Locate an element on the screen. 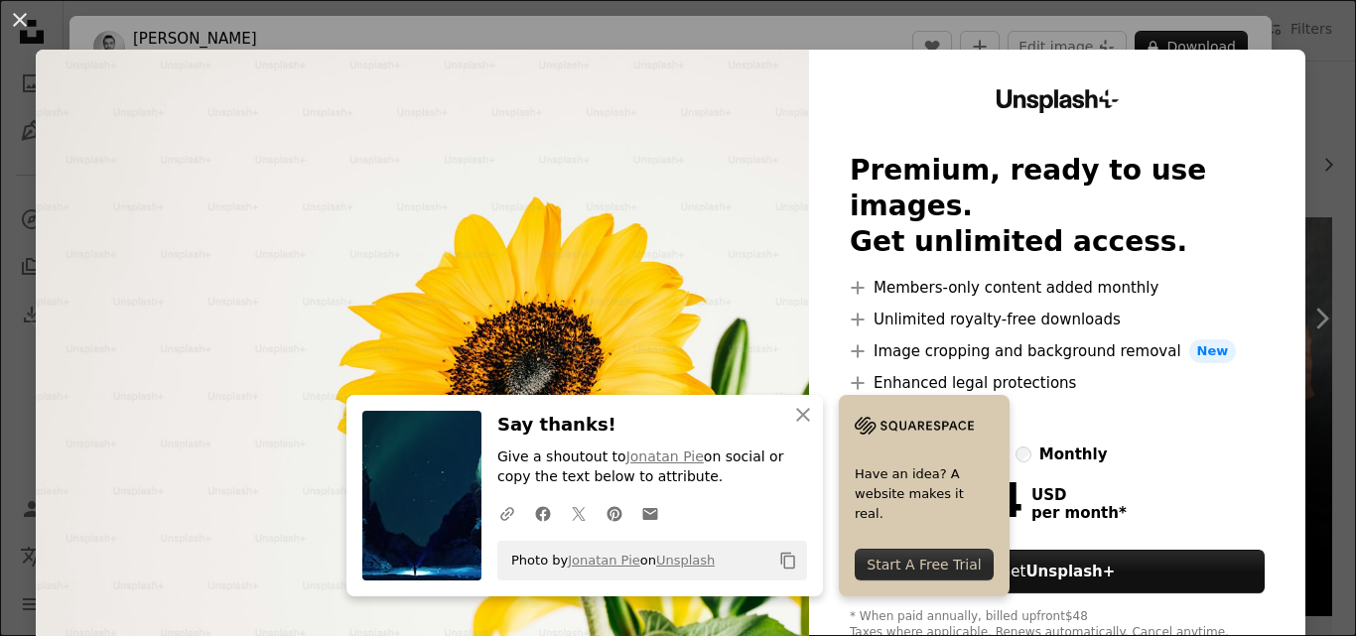 The height and width of the screenshot is (636, 1356). p: Give a shoutout to on social or copy the text below to attribute. is located at coordinates (652, 468).